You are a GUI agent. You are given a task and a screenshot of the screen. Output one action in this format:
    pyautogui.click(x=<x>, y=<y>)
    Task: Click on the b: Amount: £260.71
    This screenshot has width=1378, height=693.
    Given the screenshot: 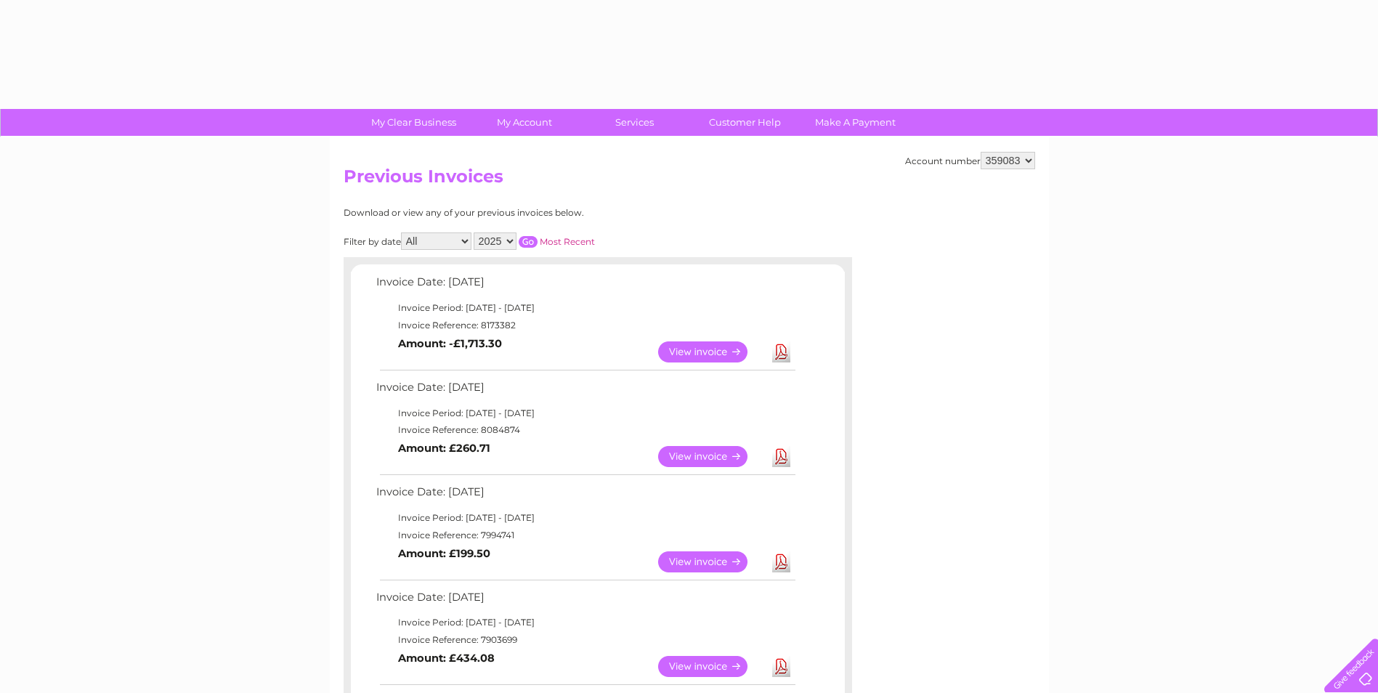 What is the action you would take?
    pyautogui.click(x=444, y=448)
    